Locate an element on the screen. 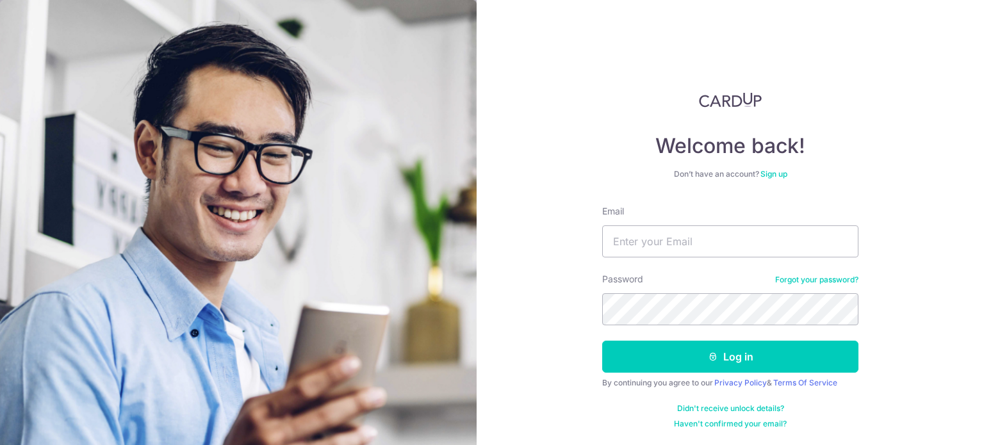  div: Don’t have an account? is located at coordinates (731, 174).